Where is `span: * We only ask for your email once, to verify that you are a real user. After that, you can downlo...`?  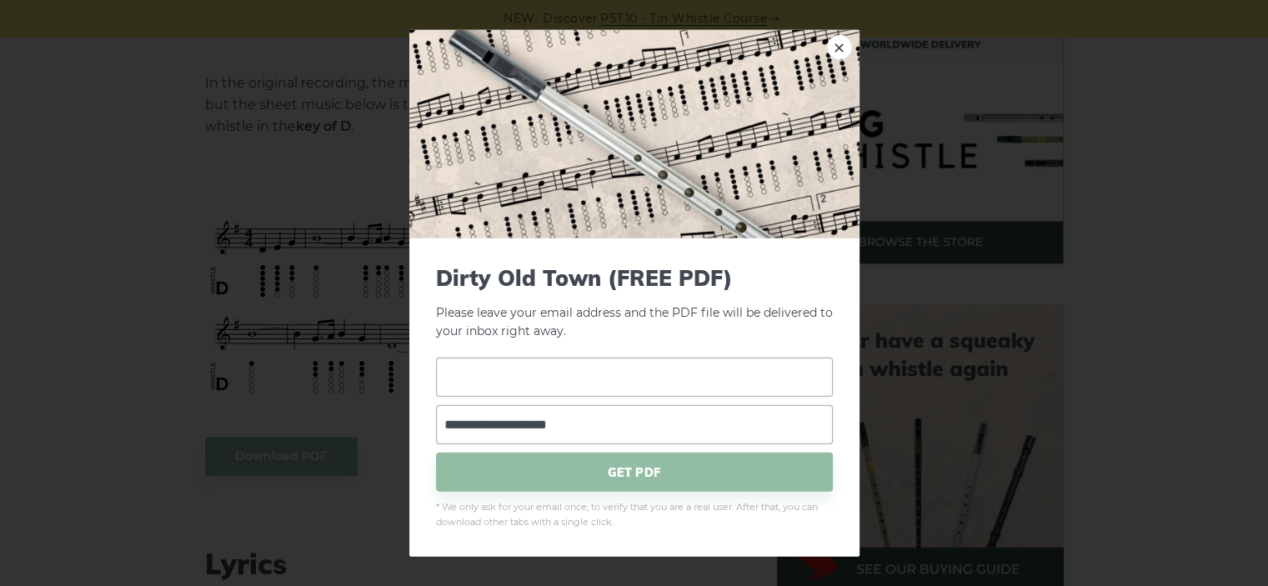 span: * We only ask for your email once, to verify that you are a real user. After that, you can downlo... is located at coordinates (634, 515).